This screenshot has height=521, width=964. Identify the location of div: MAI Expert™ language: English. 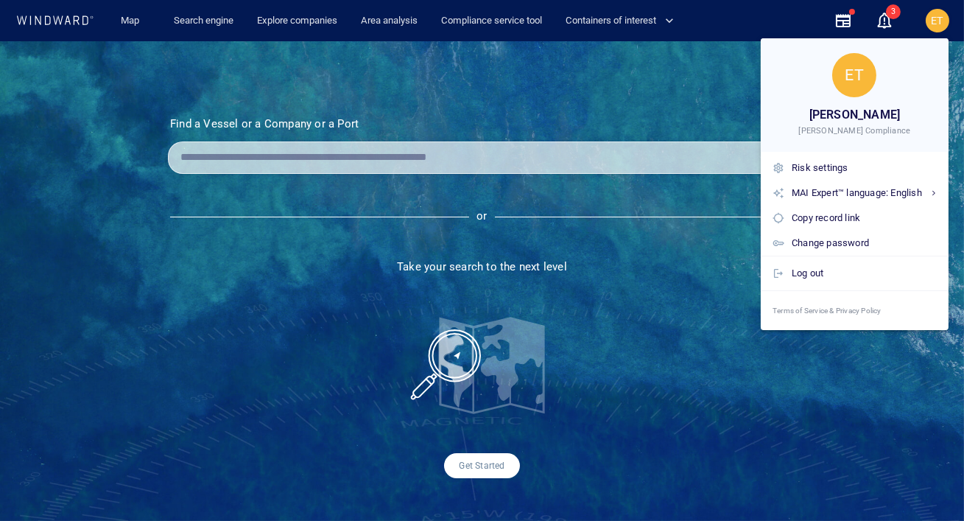
(864, 193).